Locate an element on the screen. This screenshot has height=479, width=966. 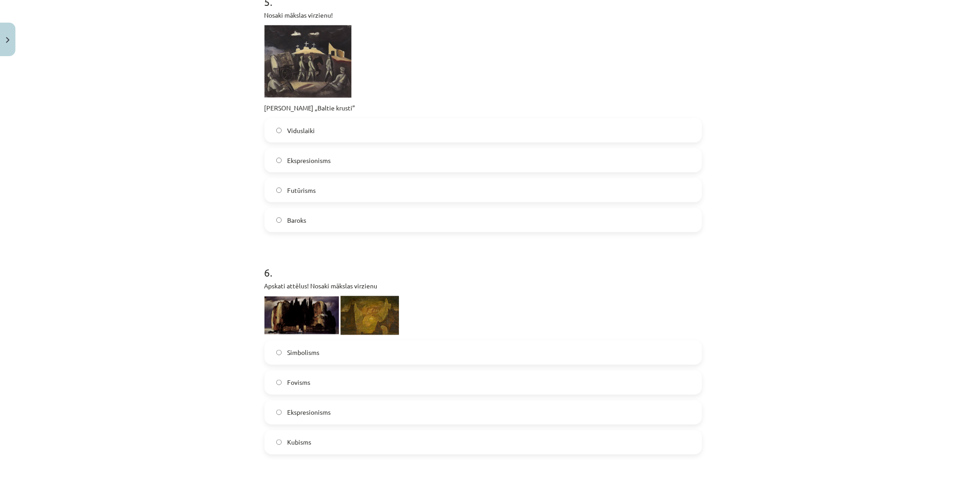
span: Baroks is located at coordinates (297, 220).